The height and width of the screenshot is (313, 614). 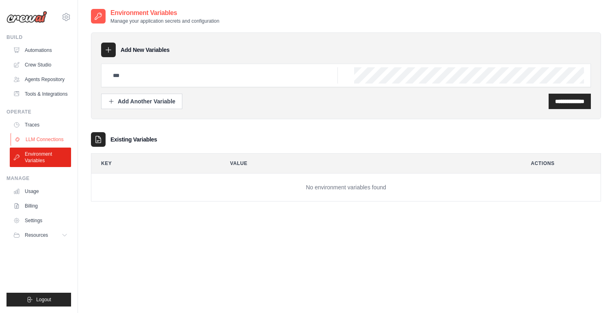 What do you see at coordinates (39, 300) in the screenshot?
I see `button: Logout` at bounding box center [39, 300].